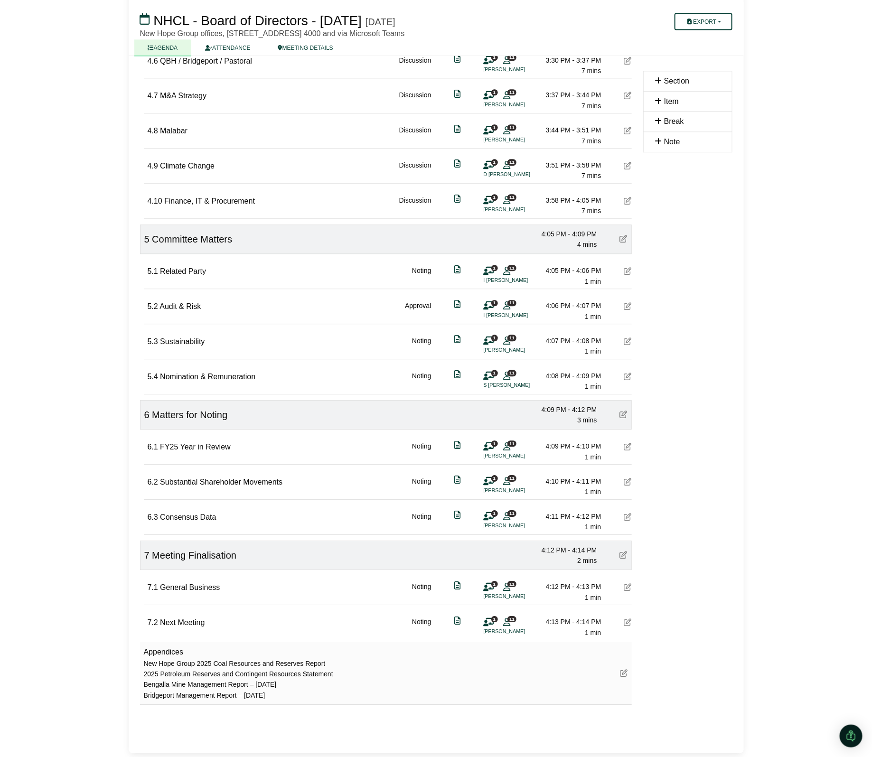 This screenshot has height=757, width=872. What do you see at coordinates (568, 200) in the screenshot?
I see `div: 3:58 PM - 4:05 PM` at bounding box center [568, 200].